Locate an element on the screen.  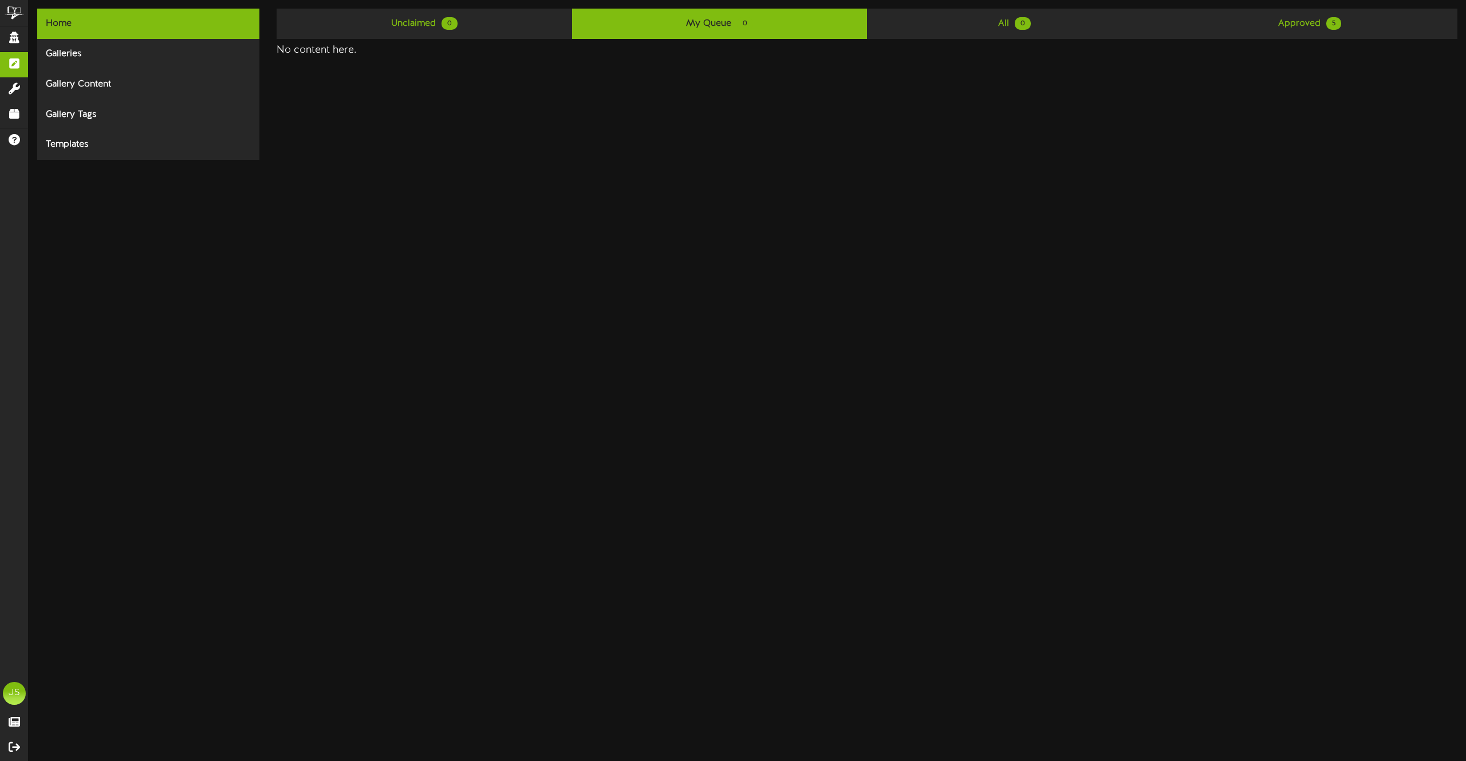
span: 5 is located at coordinates (1334, 23).